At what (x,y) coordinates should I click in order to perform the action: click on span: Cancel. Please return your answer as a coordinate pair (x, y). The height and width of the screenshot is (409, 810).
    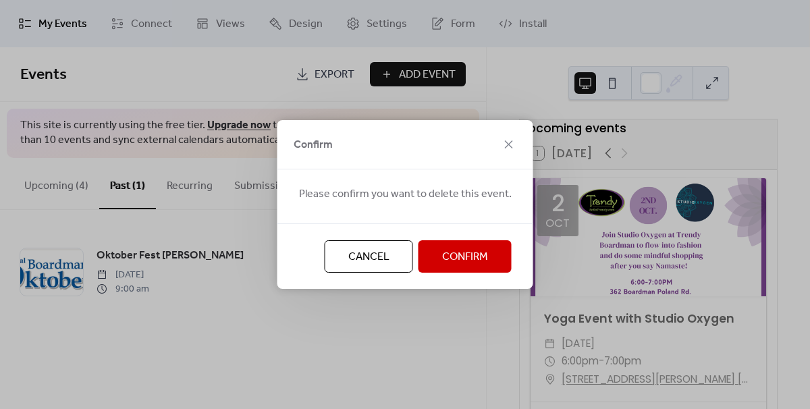
    Looking at the image, I should click on (369, 257).